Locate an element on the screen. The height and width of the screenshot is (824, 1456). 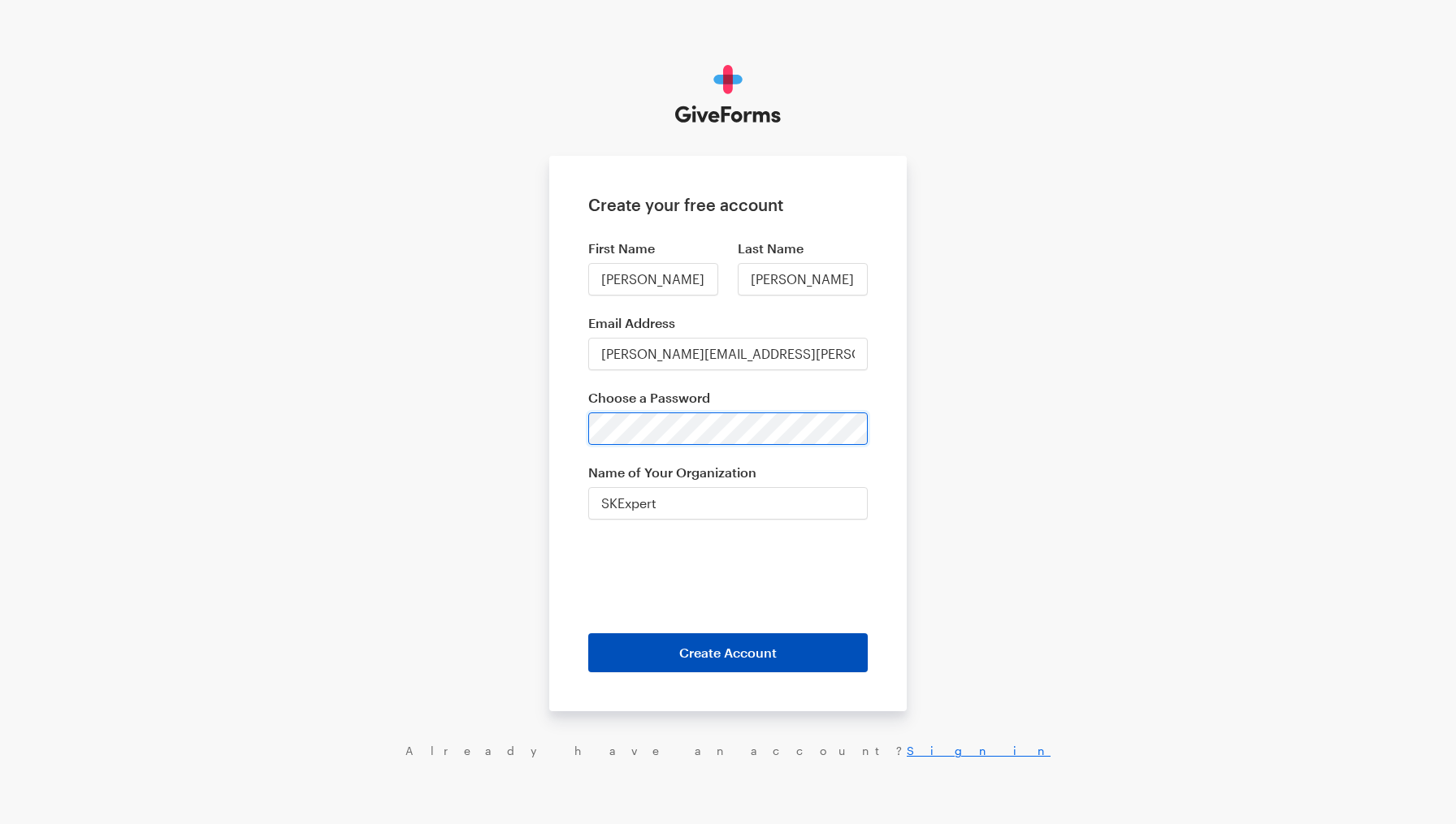
label: Name of Your Organization is located at coordinates (728, 472).